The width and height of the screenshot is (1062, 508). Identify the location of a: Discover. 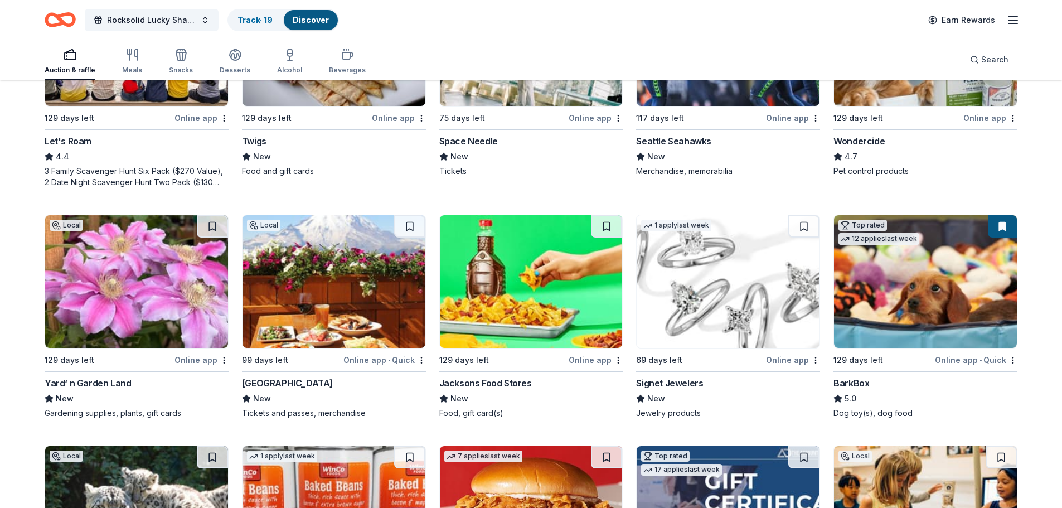
(311, 20).